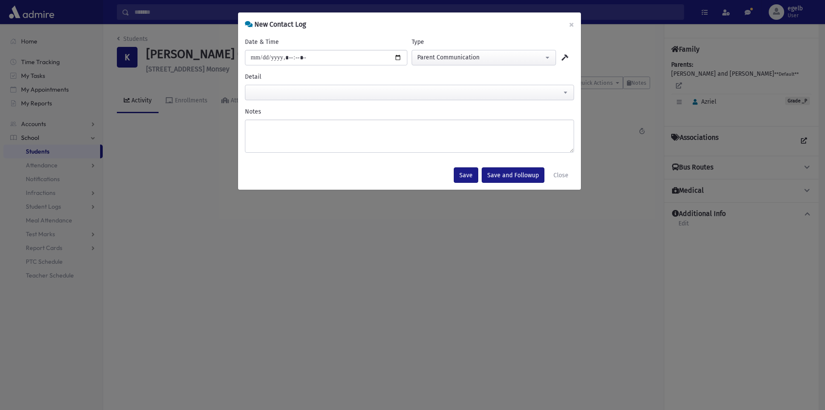 The image size is (825, 410). Describe the element at coordinates (513, 175) in the screenshot. I see `button: Save and Followup` at that location.